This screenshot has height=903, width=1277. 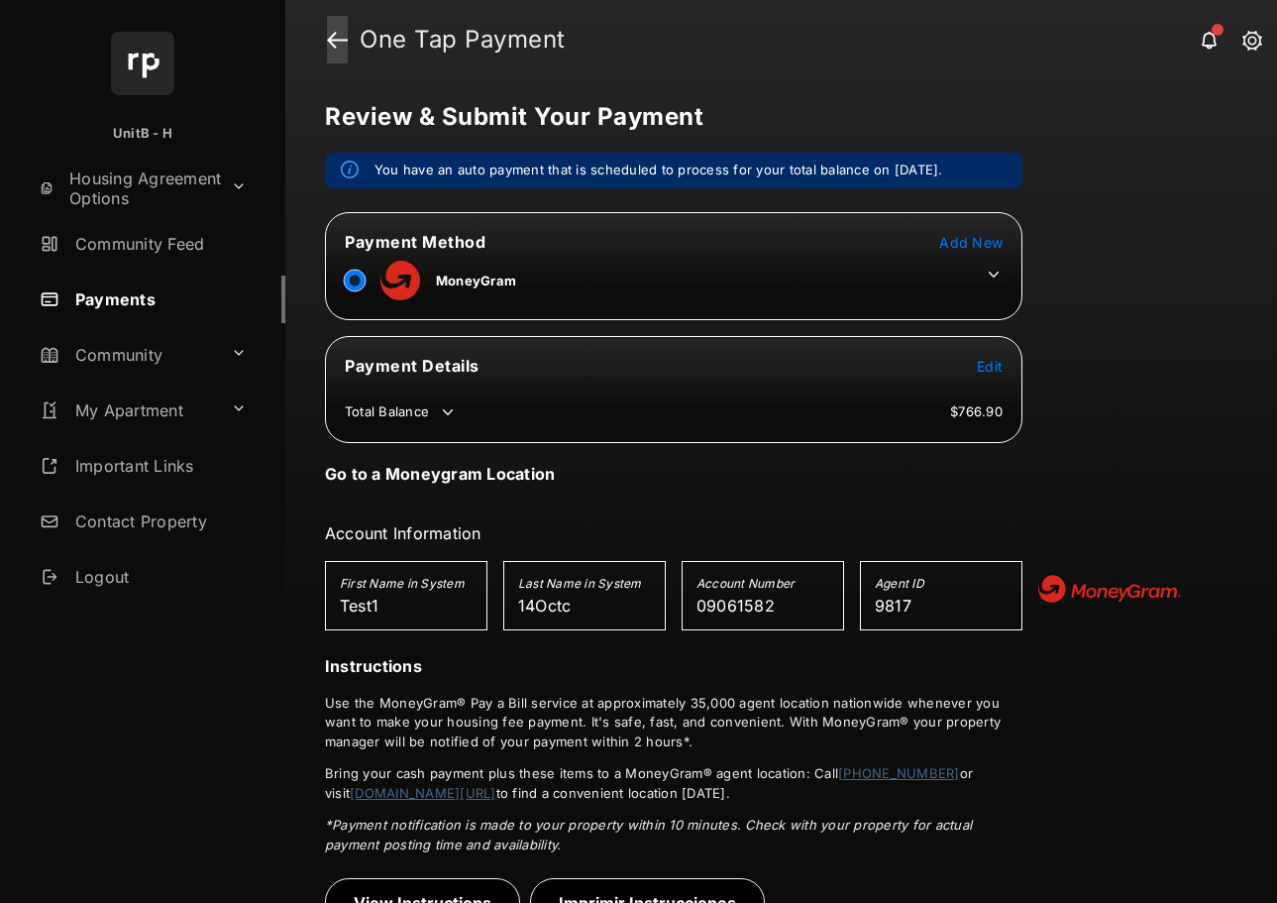 I want to click on td: Total Balance, so click(x=400, y=412).